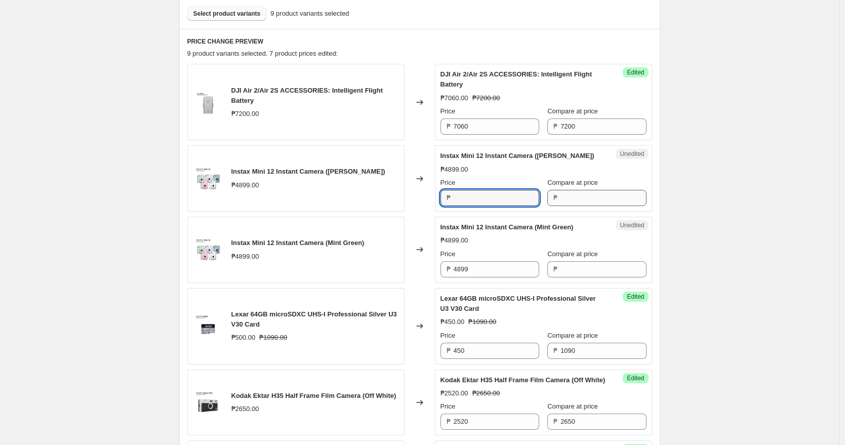 The image size is (845, 445). I want to click on button: Select product variants, so click(227, 14).